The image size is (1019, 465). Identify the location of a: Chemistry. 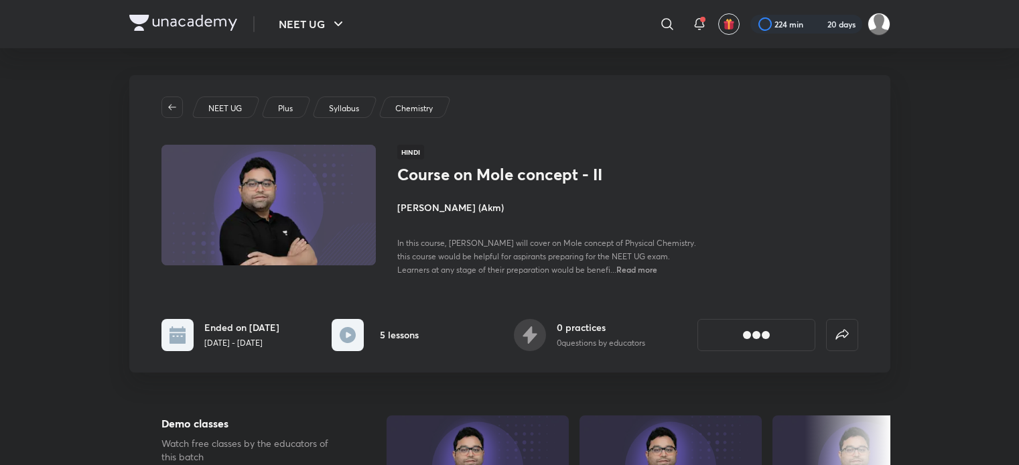
(413, 109).